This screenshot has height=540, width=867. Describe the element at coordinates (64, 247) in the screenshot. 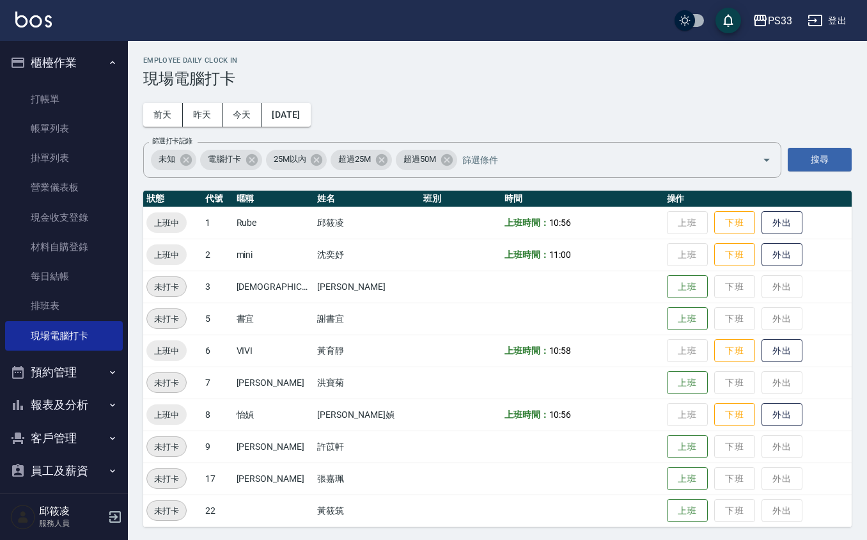

I see `a: 材料自購登錄` at that location.